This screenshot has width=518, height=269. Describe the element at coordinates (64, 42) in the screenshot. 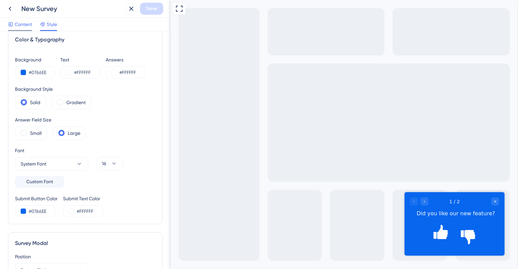

I see `svg: Rate thumbs down` at that location.